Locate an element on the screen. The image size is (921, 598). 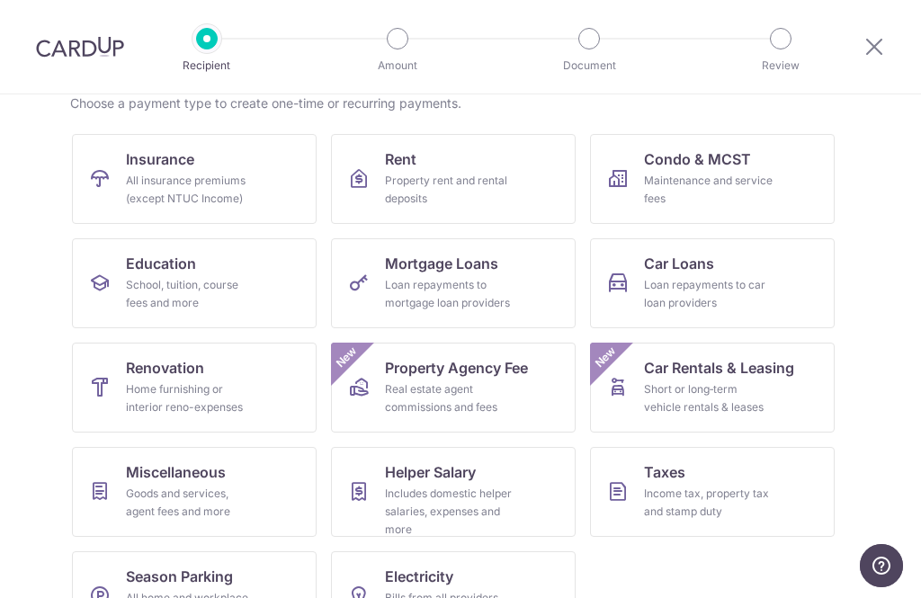
div: Maintenance and service fees is located at coordinates (709, 190).